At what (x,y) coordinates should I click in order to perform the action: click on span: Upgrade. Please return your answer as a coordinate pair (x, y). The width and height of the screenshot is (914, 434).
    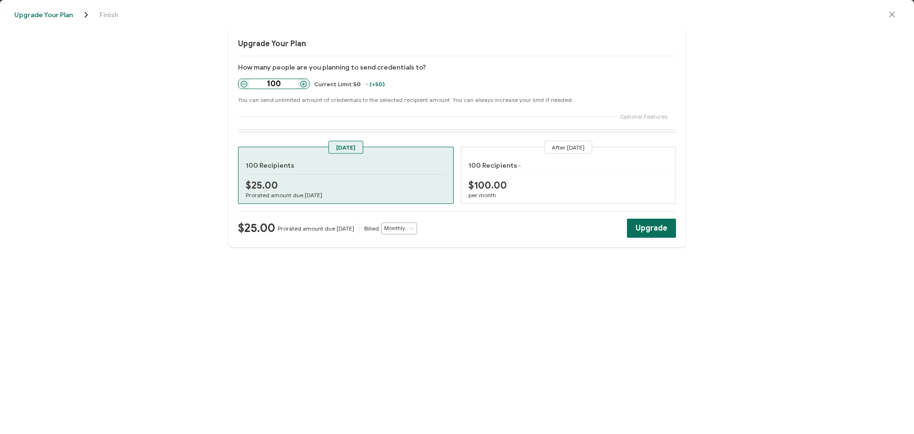
    Looking at the image, I should click on (651, 228).